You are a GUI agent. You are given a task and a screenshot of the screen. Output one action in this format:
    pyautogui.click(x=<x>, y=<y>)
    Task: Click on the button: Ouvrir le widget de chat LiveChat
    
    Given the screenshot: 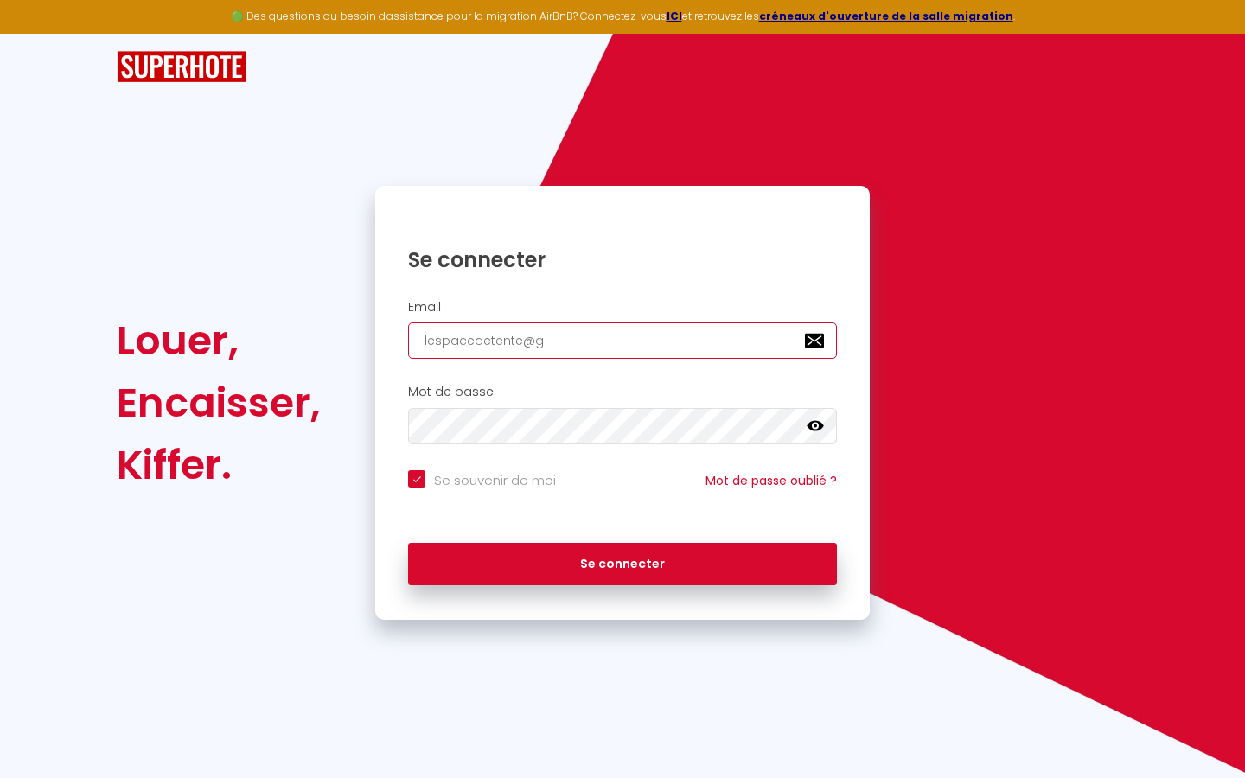 What is the action you would take?
    pyautogui.click(x=40, y=33)
    